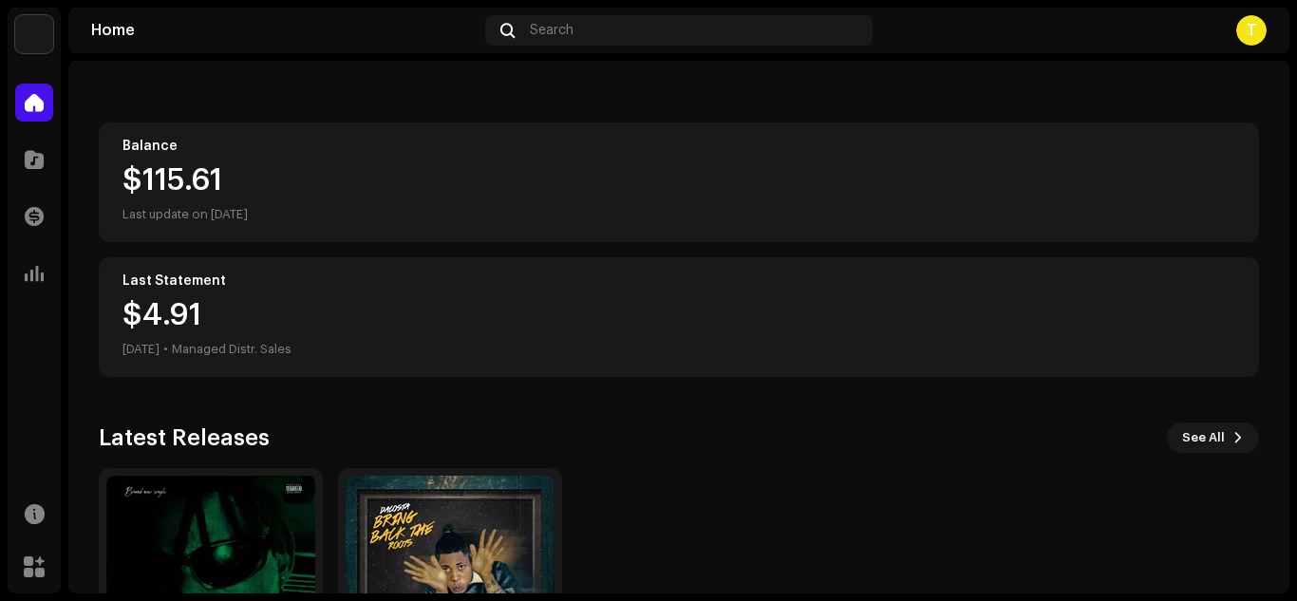 Image resolution: width=1297 pixels, height=601 pixels. Describe the element at coordinates (679, 182) in the screenshot. I see `re-o-card-value: Balance` at that location.